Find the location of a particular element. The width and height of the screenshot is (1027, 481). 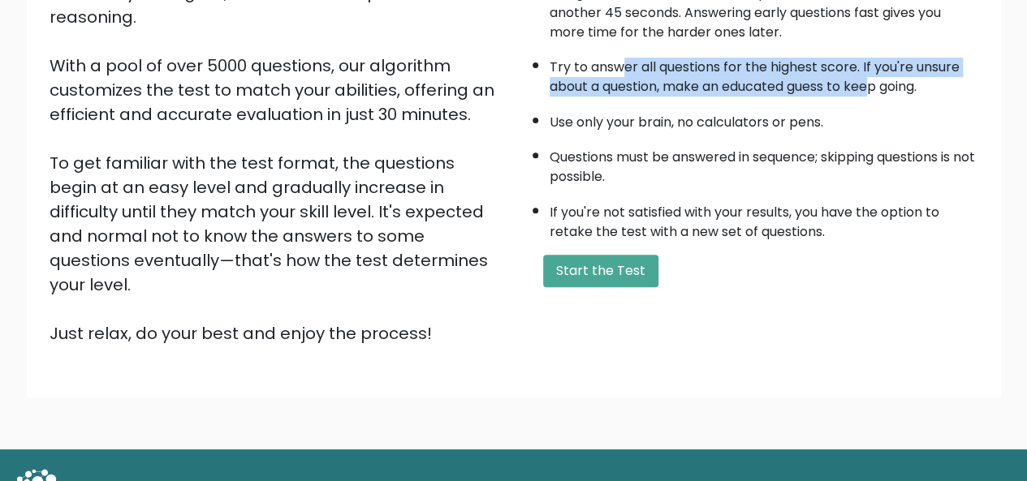

li: Questions must be answered in sequence; skipping questions is not possible. is located at coordinates (764, 163).